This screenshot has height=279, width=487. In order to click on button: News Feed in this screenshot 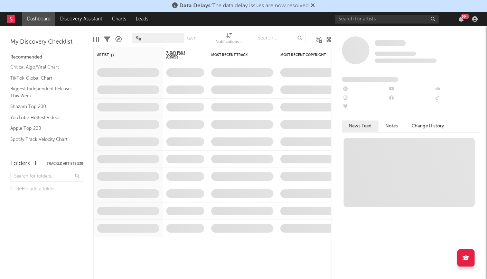, I will do `click(360, 126)`.